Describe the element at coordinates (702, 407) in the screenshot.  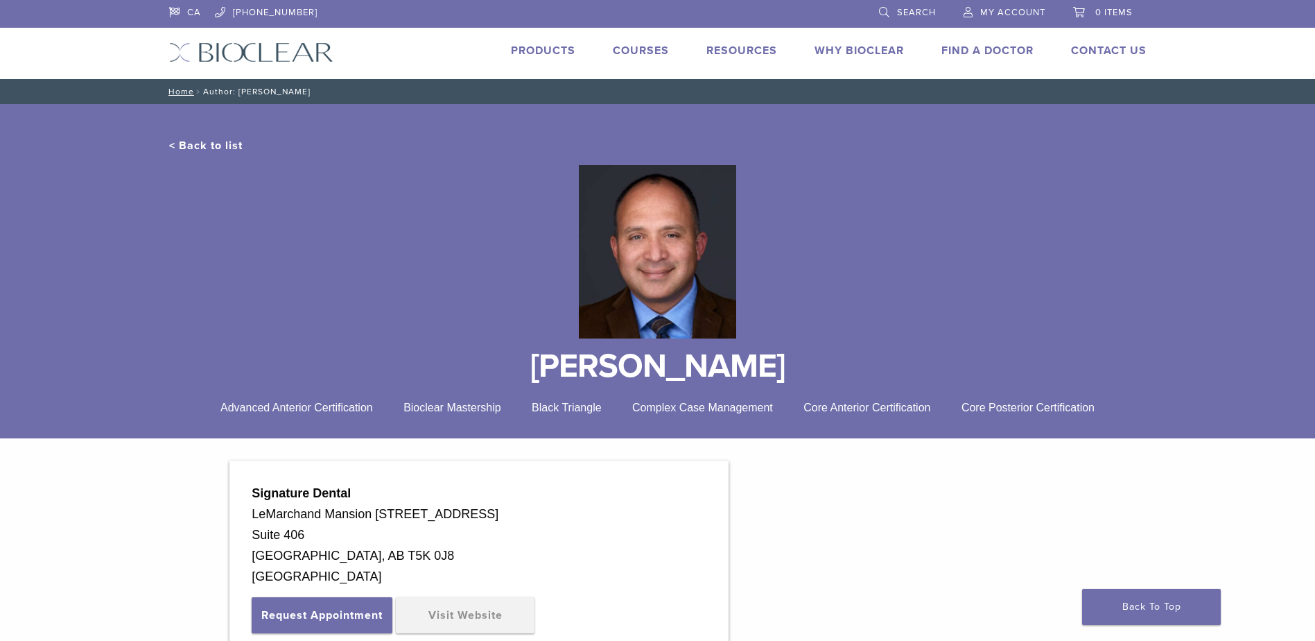
I see `span: Complex Case Management` at that location.